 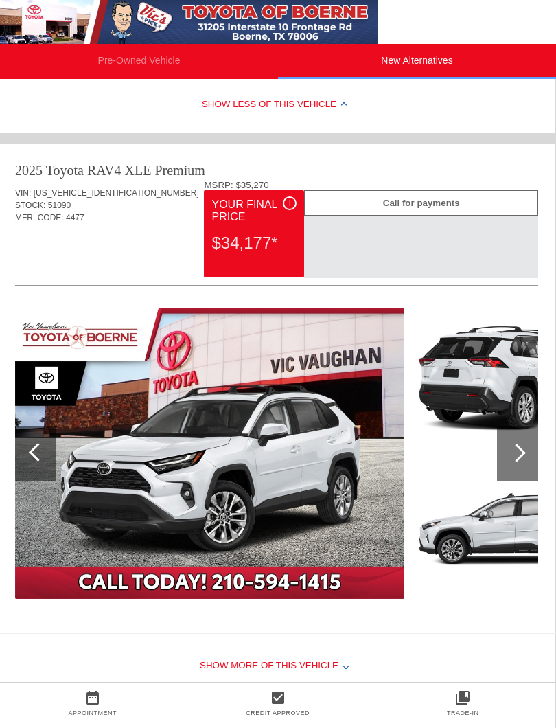 I want to click on a: check_box, so click(x=278, y=698).